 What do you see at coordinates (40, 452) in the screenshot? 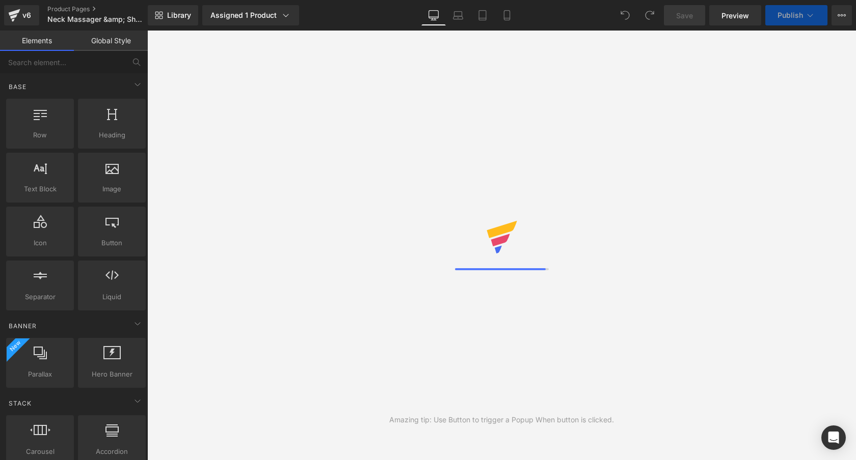
I see `span: Carousel` at bounding box center [40, 452].